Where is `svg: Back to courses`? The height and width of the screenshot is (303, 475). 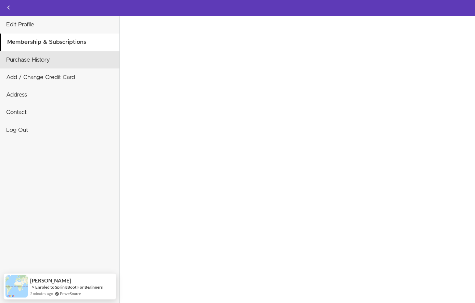 svg: Back to courses is located at coordinates (9, 8).